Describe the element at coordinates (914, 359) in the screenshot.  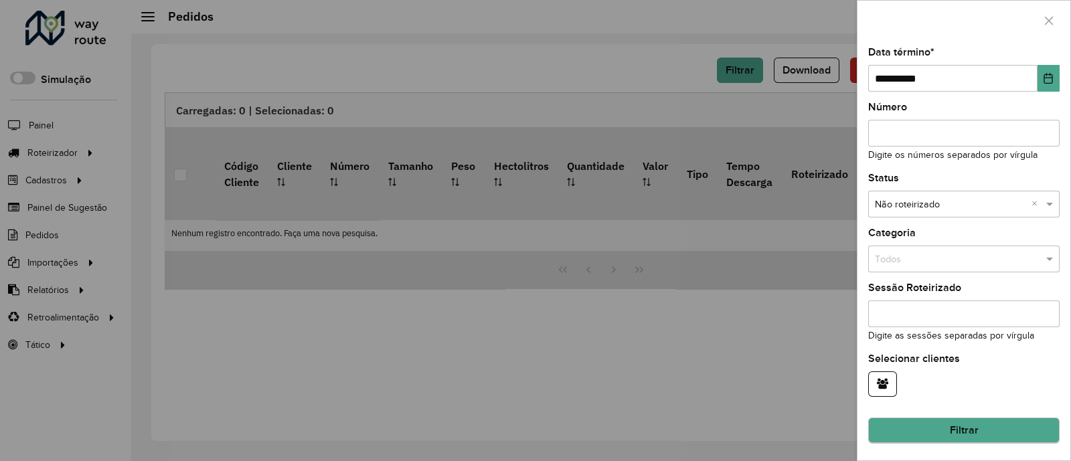
I see `label: Selecionar clientes` at that location.